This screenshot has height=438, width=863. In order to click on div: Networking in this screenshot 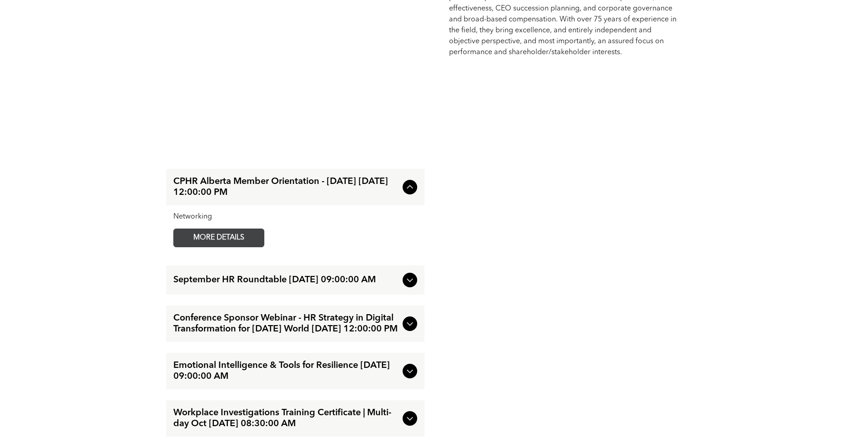, I will do `click(295, 217)`.